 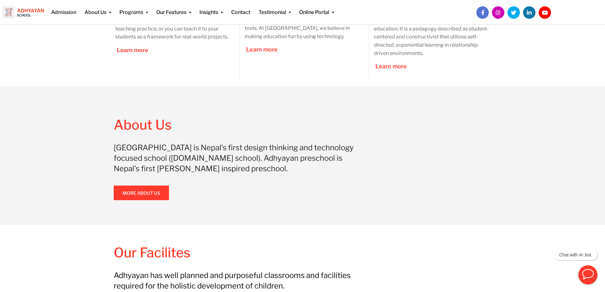 I want to click on h2: About Us, so click(x=206, y=127).